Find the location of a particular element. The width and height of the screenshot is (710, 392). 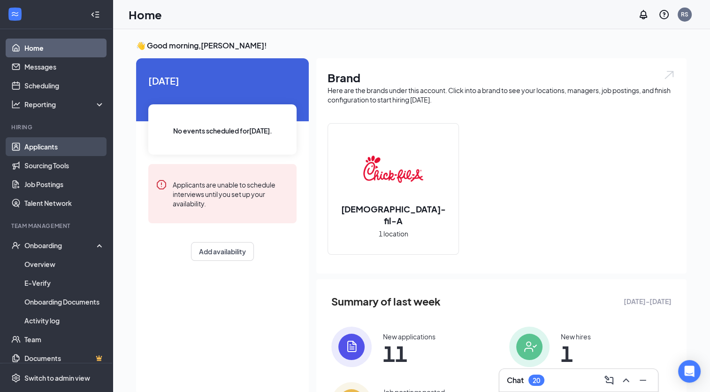

button: Minimize is located at coordinates (643, 380).